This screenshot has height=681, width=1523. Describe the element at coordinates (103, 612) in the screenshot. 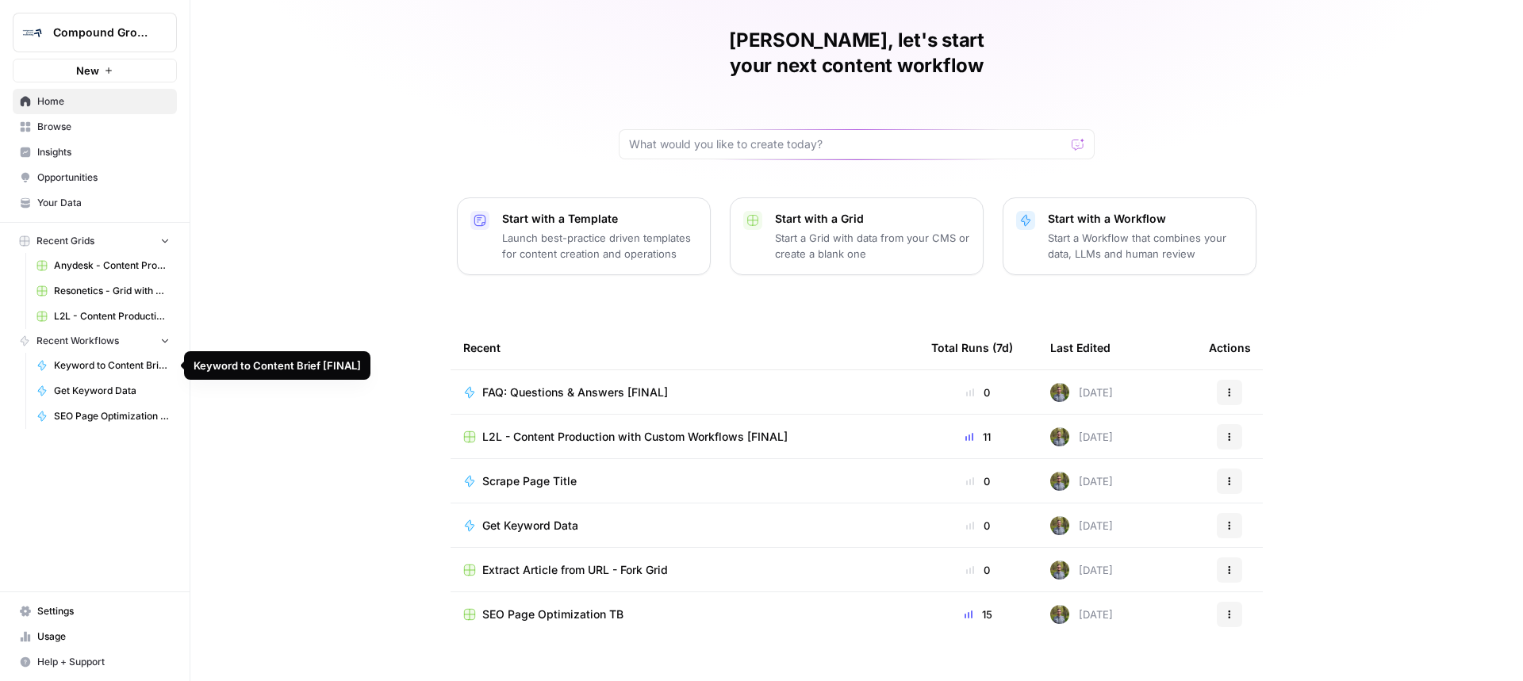

I see `span: Settings` at that location.